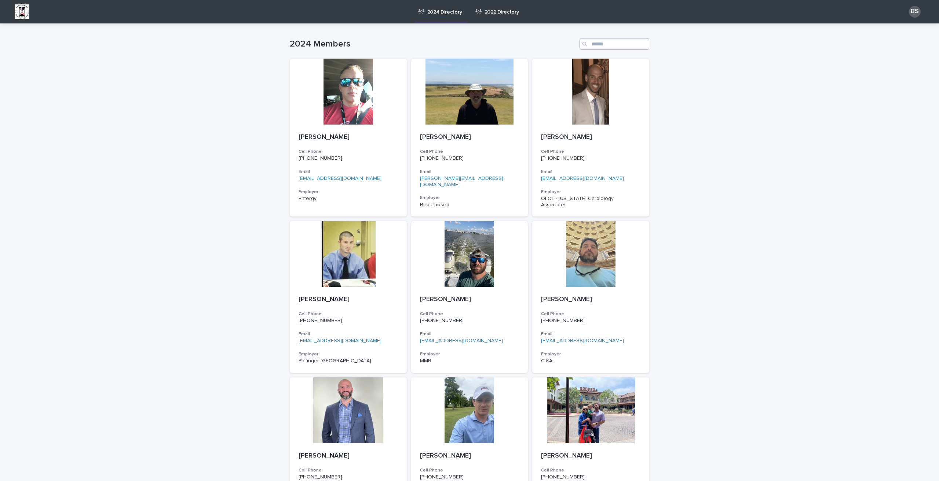 The image size is (939, 481). What do you see at coordinates (22, 12) in the screenshot?
I see `img: BsxibNoaTPe9uU9VL587` at bounding box center [22, 12].